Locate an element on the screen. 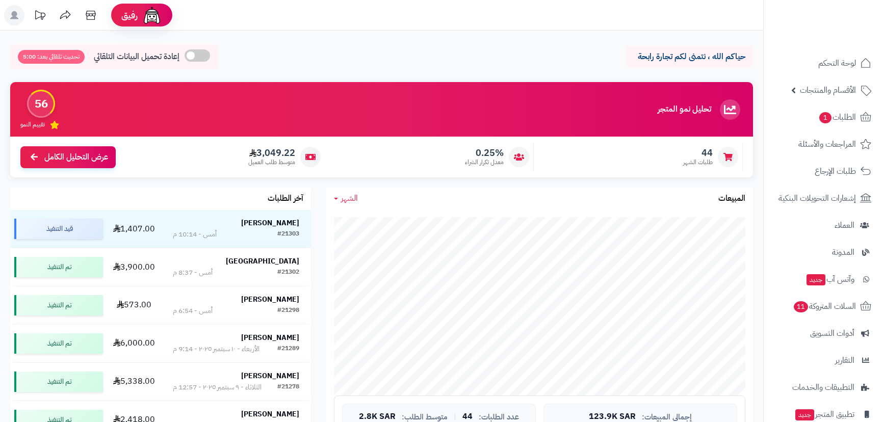 This screenshot has width=883, height=422. span: العملاء is located at coordinates (844, 225).